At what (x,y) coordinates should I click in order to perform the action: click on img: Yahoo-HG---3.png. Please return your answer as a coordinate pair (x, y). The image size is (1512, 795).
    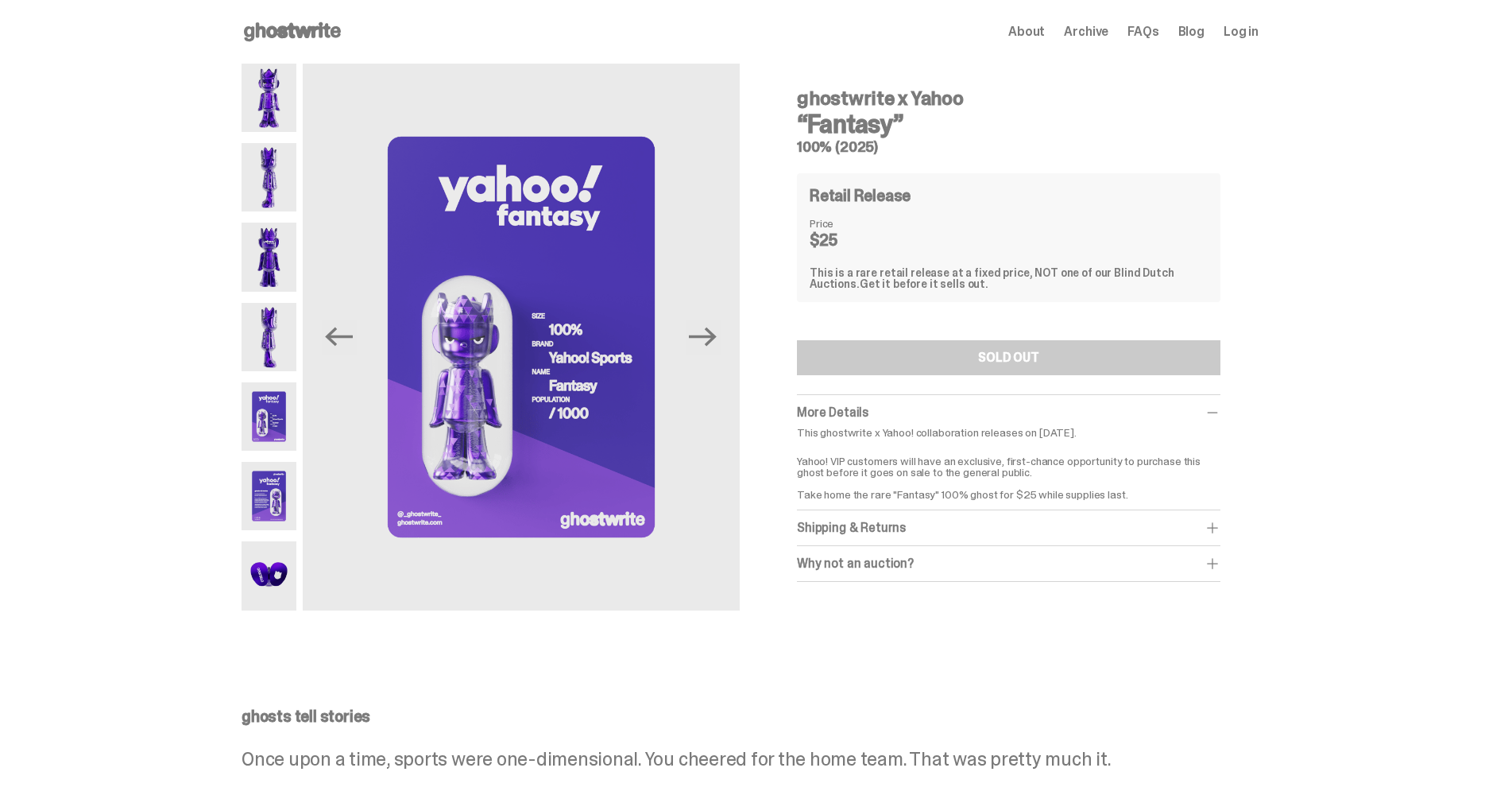
    Looking at the image, I should click on (268, 257).